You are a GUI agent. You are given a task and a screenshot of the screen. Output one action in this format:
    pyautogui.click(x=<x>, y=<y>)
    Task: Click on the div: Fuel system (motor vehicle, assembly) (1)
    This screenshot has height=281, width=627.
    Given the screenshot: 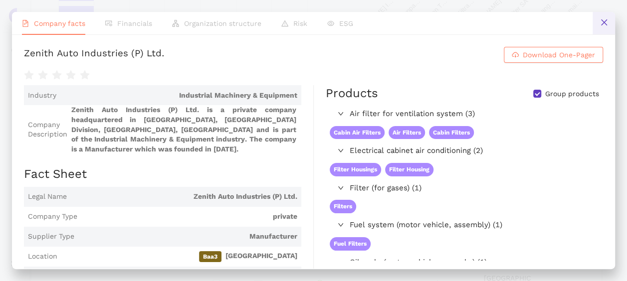 What is the action you would take?
    pyautogui.click(x=464, y=225)
    